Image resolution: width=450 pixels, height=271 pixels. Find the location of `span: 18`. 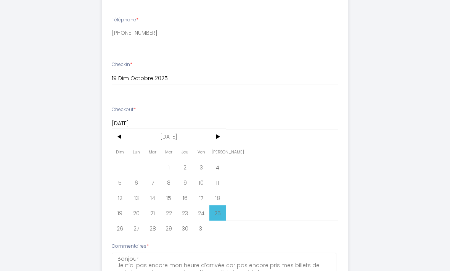

span: 18 is located at coordinates (217, 198).